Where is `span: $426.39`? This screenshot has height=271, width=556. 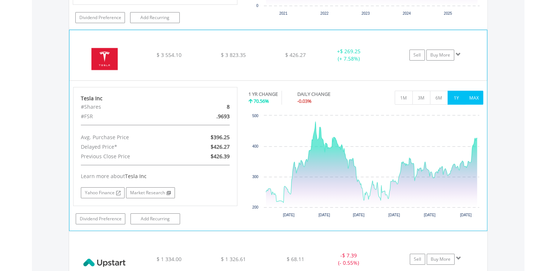
span: $426.39 is located at coordinates (220, 156).